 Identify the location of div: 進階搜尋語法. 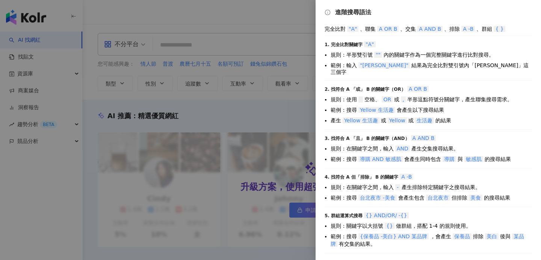
(428, 12).